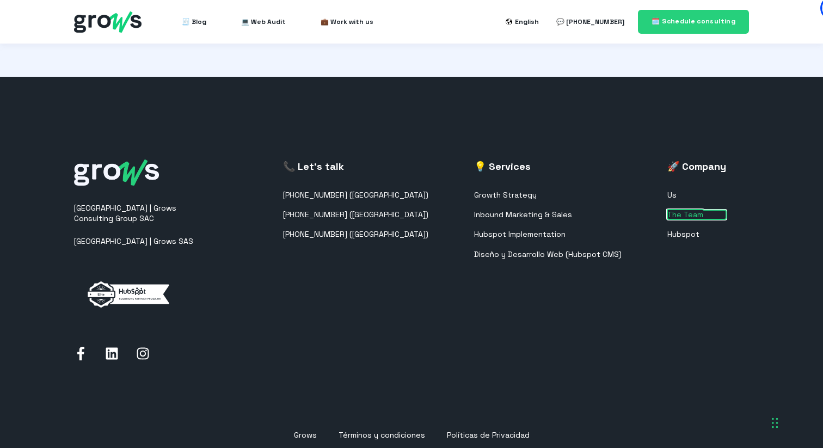 The image size is (823, 448). Describe the element at coordinates (264, 22) in the screenshot. I see `a: 💻 Web Audit` at that location.